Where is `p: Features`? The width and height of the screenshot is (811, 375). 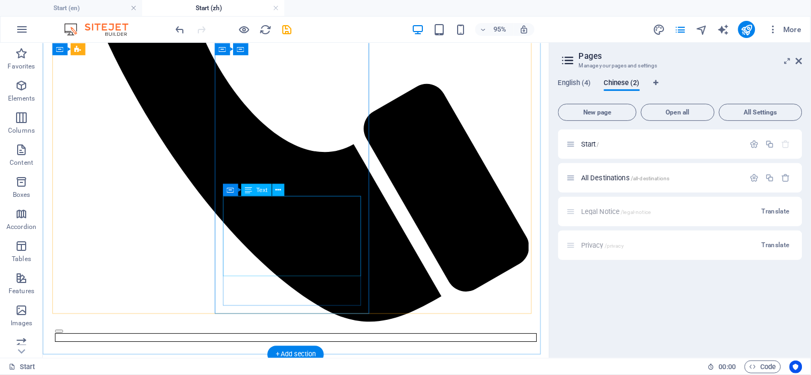
p: Features is located at coordinates (21, 291).